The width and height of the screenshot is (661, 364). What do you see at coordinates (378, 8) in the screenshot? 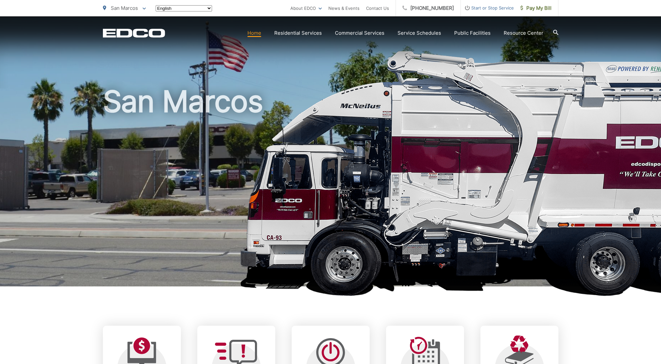
I see `a: Contact Us` at bounding box center [378, 8].